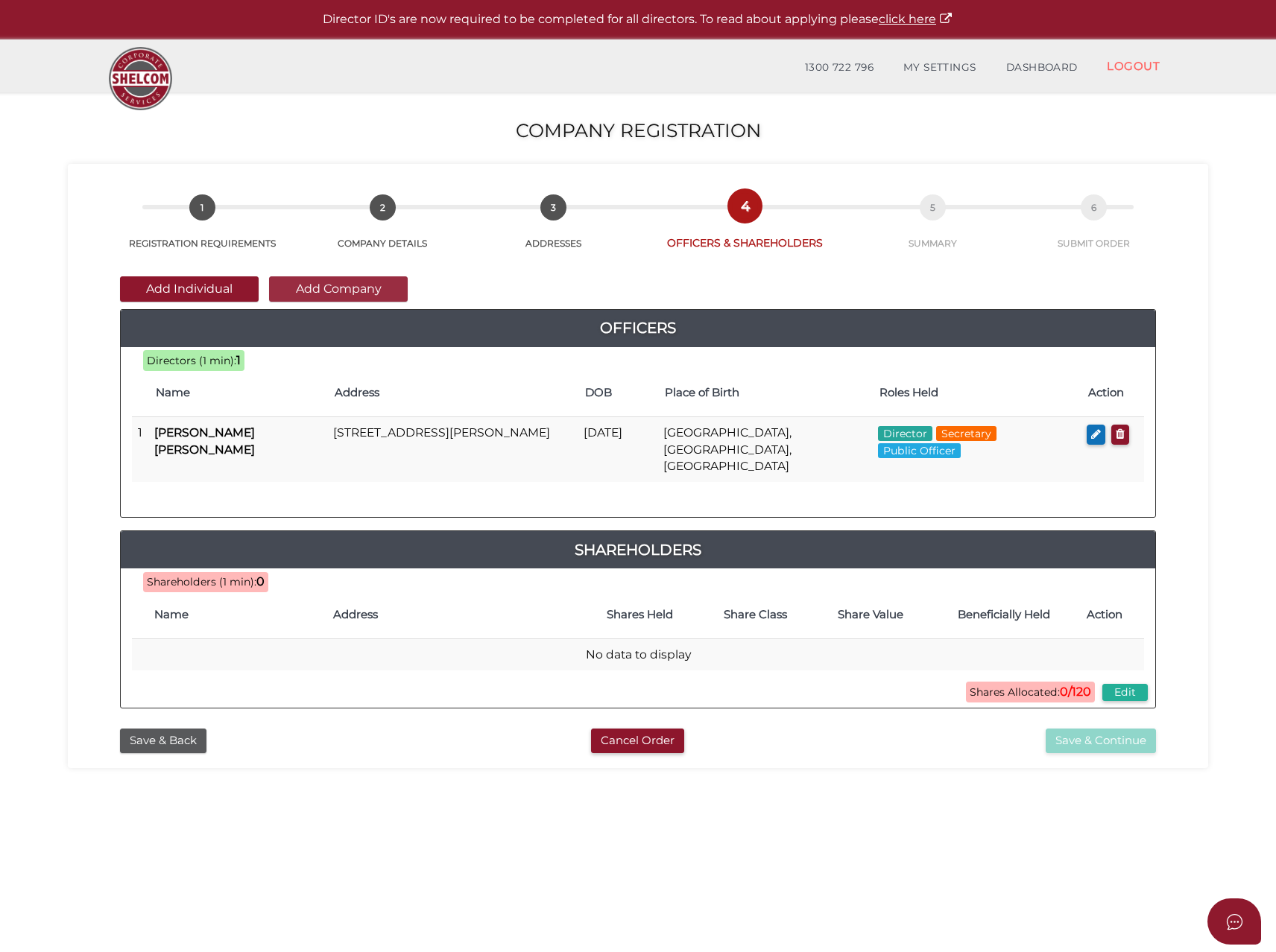 Image resolution: width=1276 pixels, height=952 pixels. I want to click on b: 1, so click(238, 359).